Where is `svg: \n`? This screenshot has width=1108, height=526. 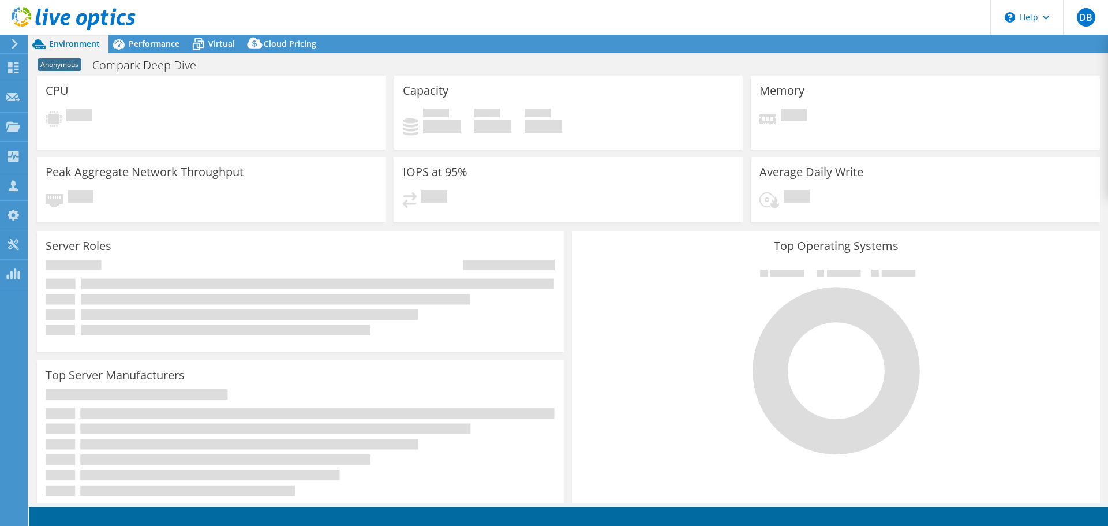
svg: \n is located at coordinates (1010, 17).